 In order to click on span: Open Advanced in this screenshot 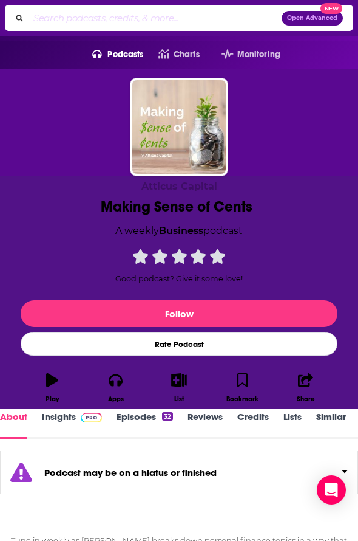, I will do `click(312, 18)`.